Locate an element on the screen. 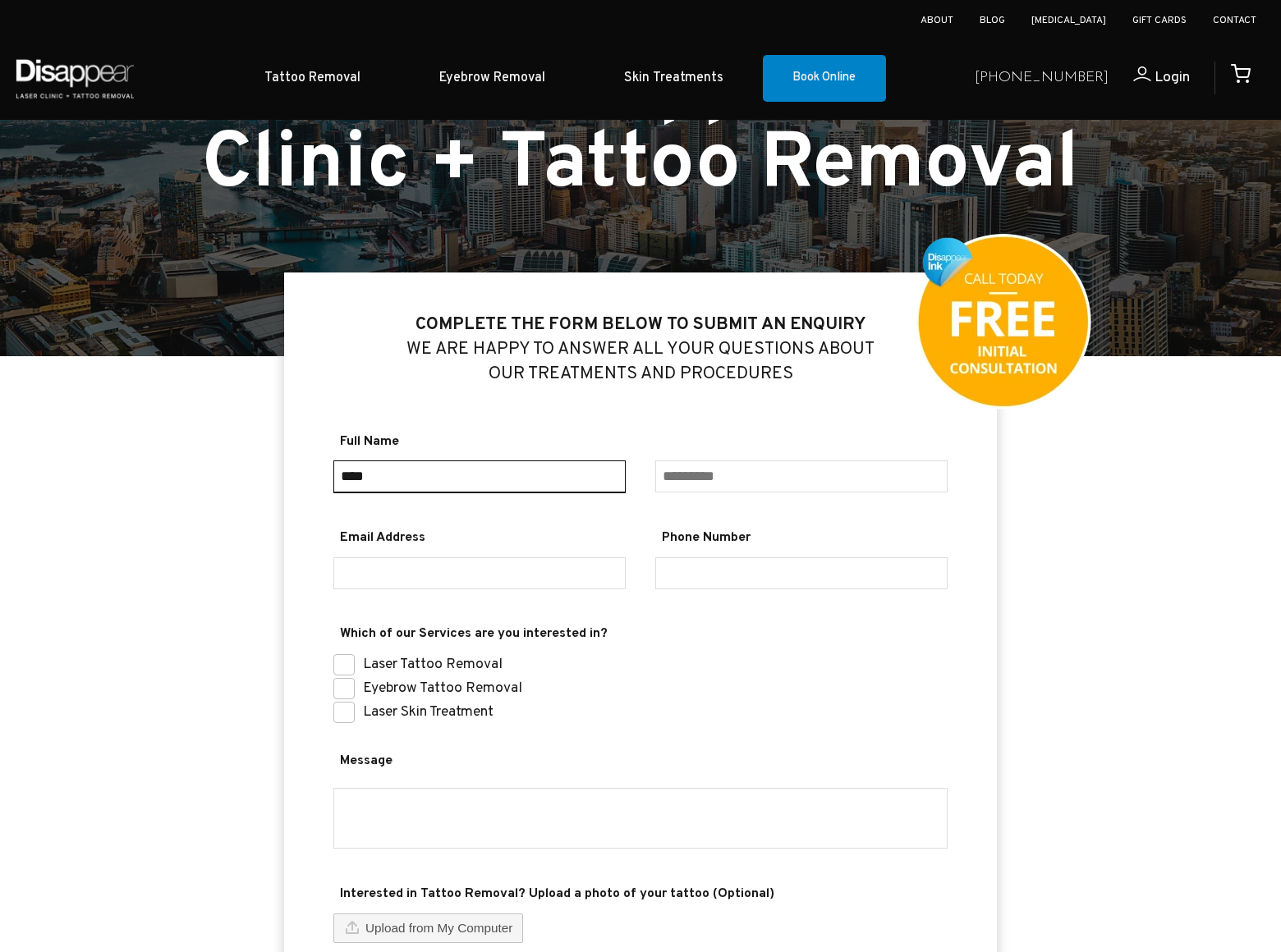  span: Phone Number is located at coordinates (802, 538).